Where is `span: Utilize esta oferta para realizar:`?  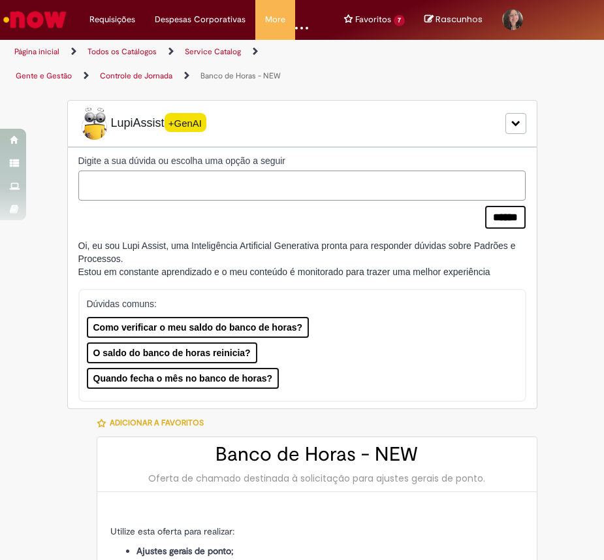 span: Utilize esta oferta para realizar: is located at coordinates (172, 531).